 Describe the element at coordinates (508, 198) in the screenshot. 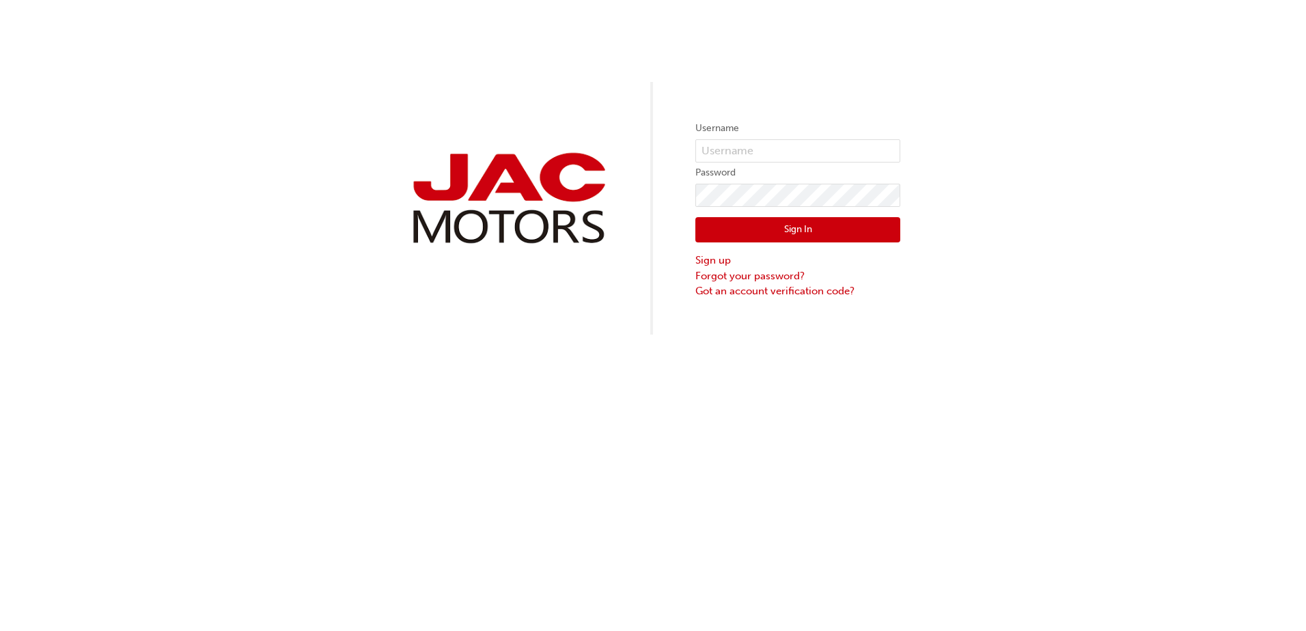

I see `img: jac-portal` at that location.